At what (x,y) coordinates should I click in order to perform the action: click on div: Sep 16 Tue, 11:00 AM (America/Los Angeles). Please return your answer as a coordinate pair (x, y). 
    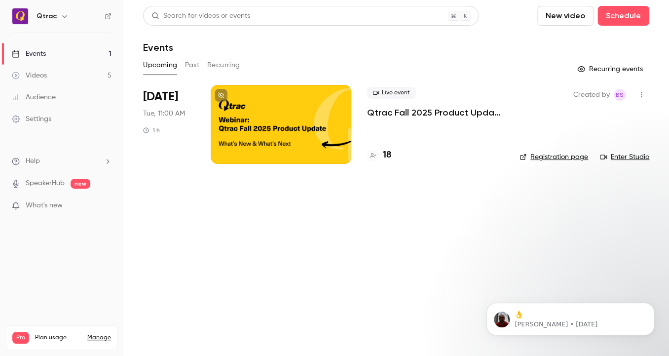
    Looking at the image, I should click on (169, 124).